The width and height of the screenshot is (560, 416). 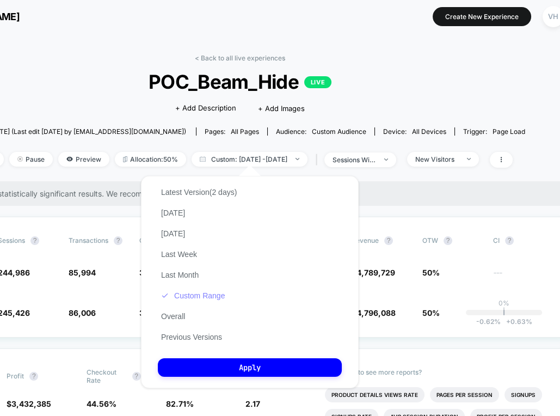 I want to click on div: Pages:, so click(x=232, y=131).